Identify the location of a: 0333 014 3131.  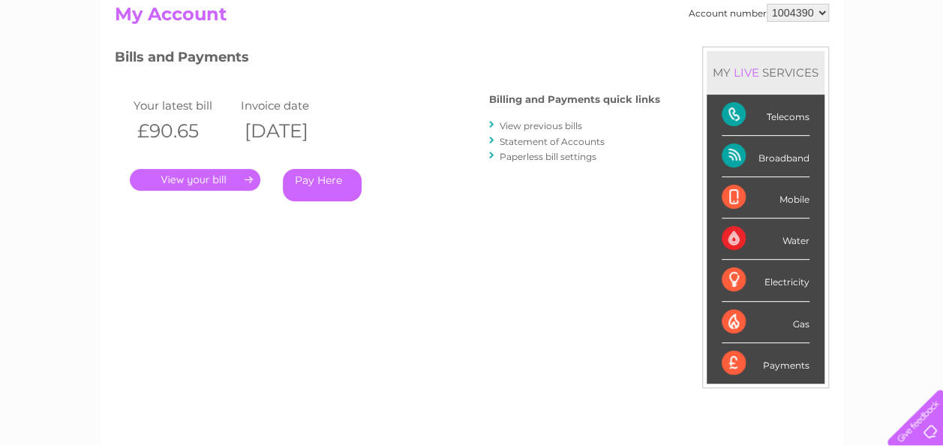
(712, 17).